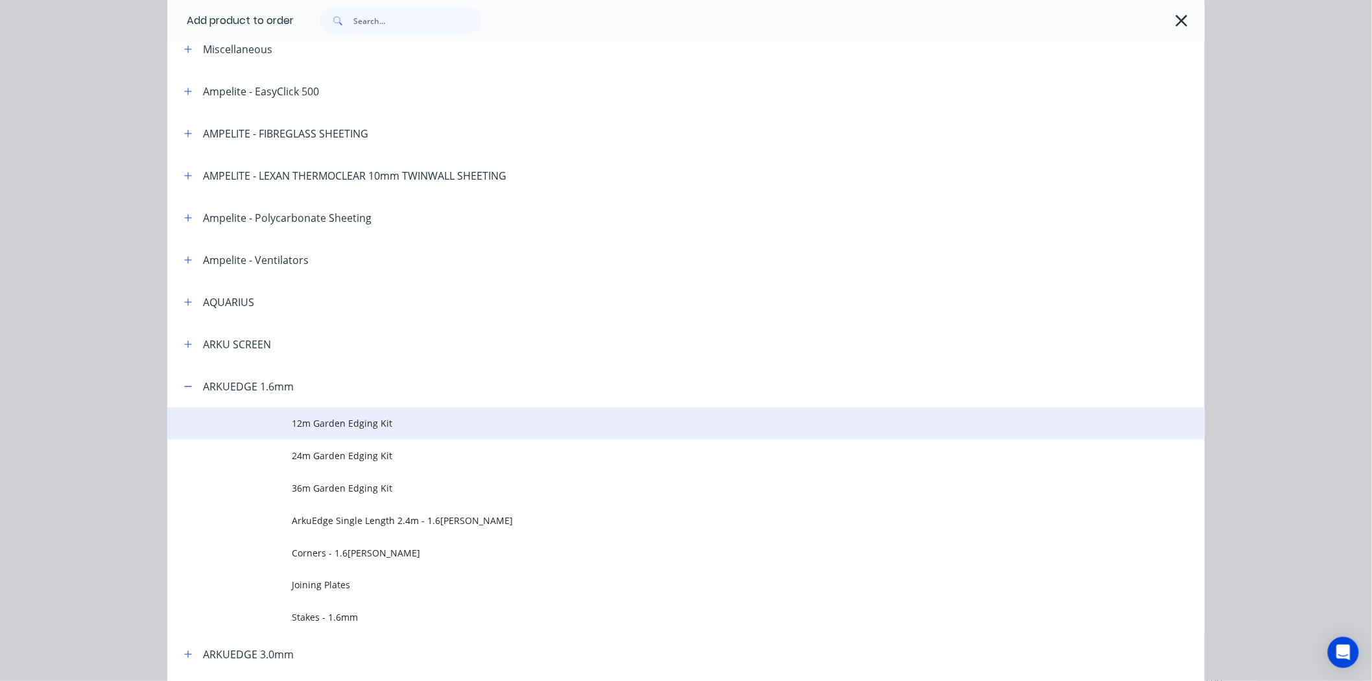 This screenshot has height=681, width=1372. What do you see at coordinates (248, 654) in the screenshot?
I see `div: ARKUEDGE 3.0mm` at bounding box center [248, 654].